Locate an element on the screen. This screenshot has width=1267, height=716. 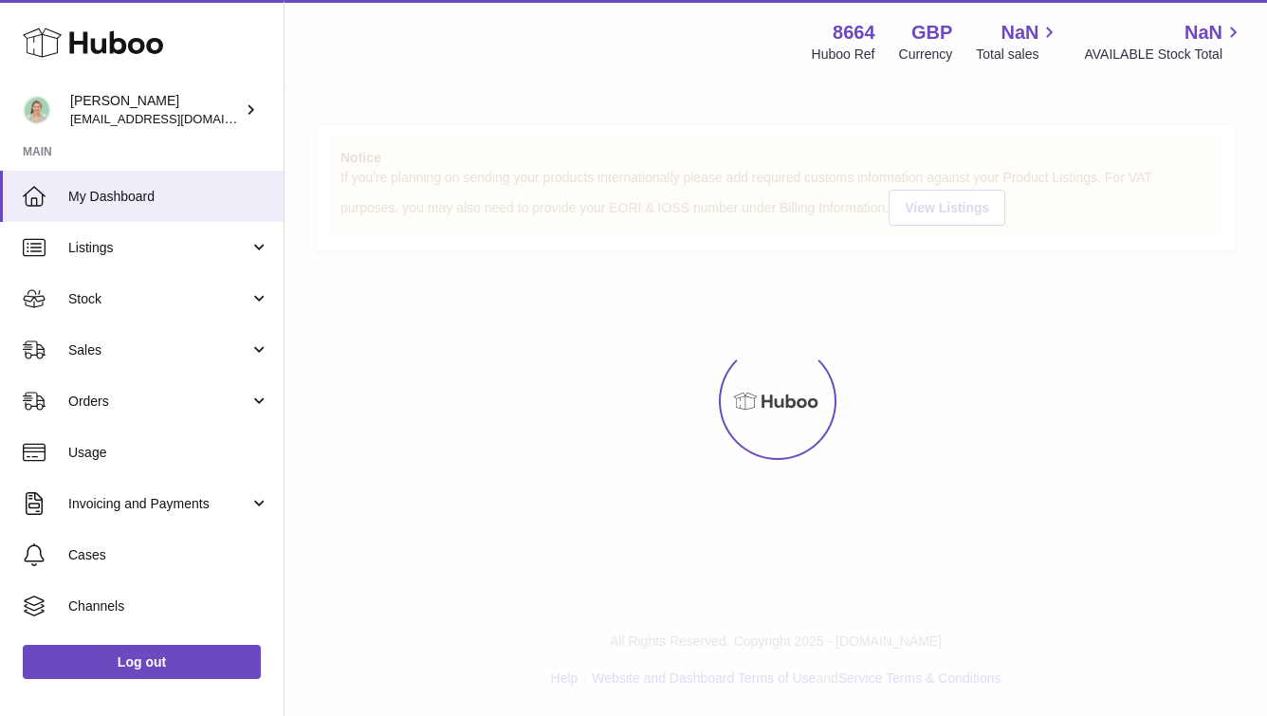
a: NaN Total sales is located at coordinates (1018, 42).